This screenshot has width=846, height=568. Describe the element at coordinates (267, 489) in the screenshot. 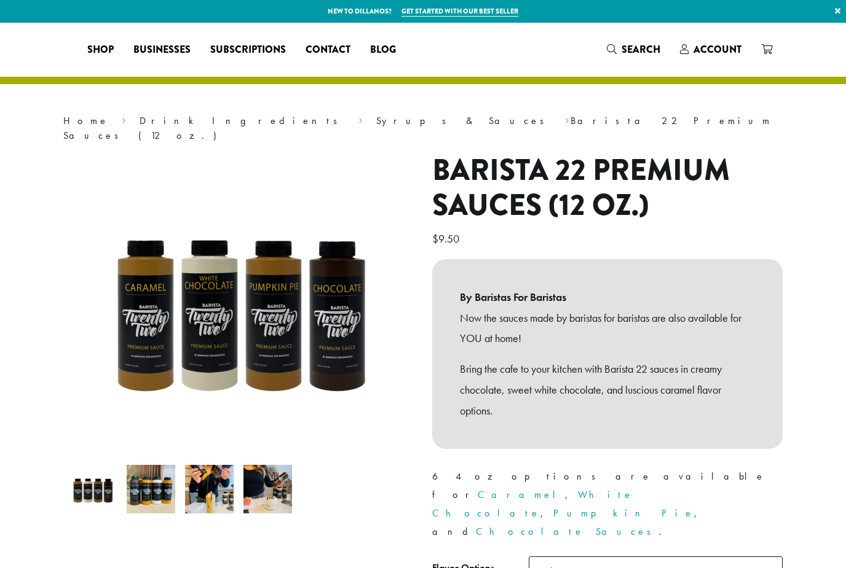

I see `img: Barista 22 Premium Sauces (12 oz.) - Image 4` at that location.